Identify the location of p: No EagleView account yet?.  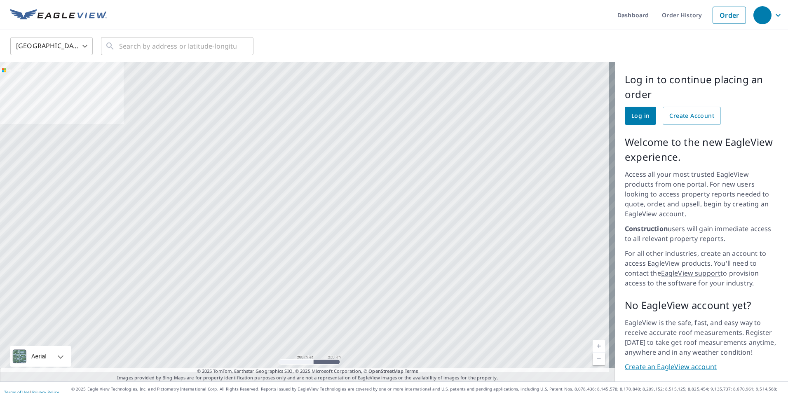
(701, 305).